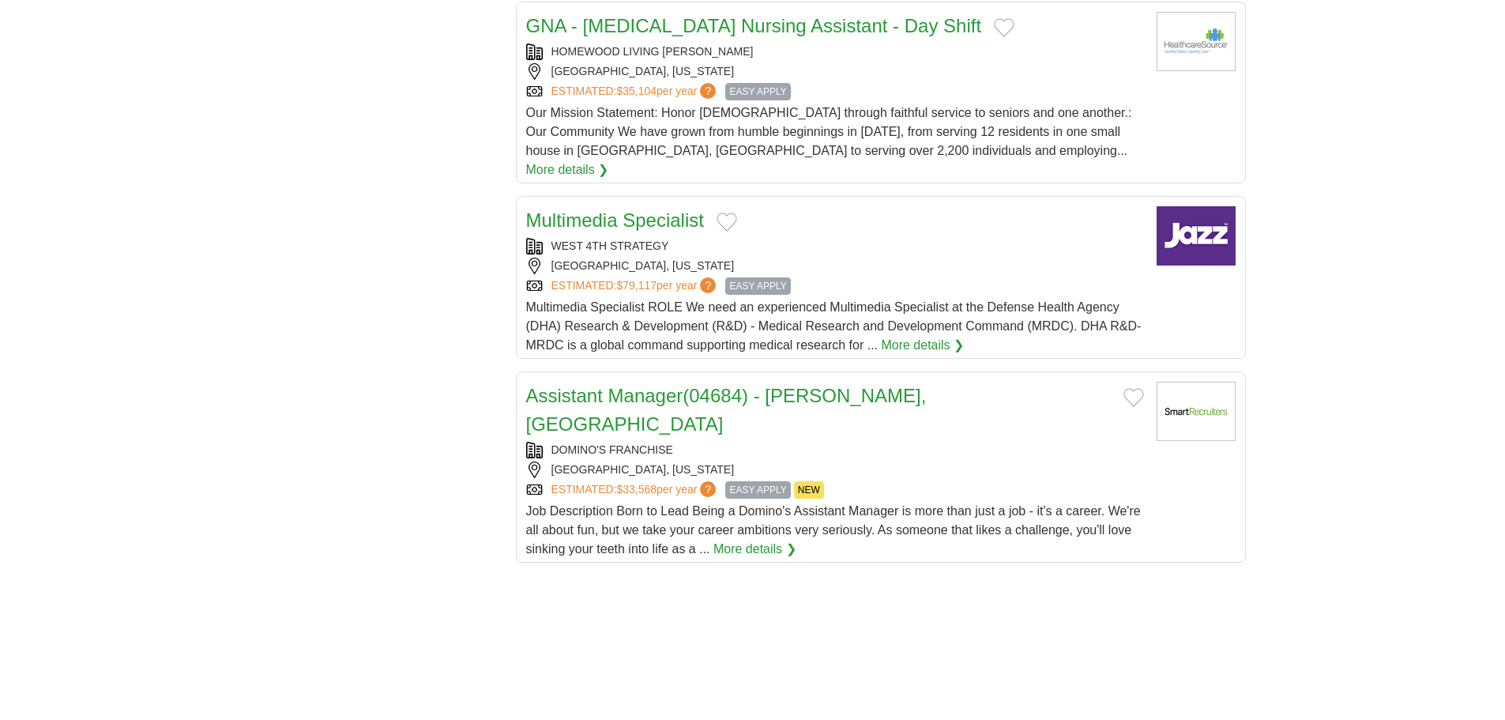 Image resolution: width=1505 pixels, height=720 pixels. Describe the element at coordinates (635, 490) in the screenshot. I see `a: ESTIMATED:$33,568per year?` at that location.